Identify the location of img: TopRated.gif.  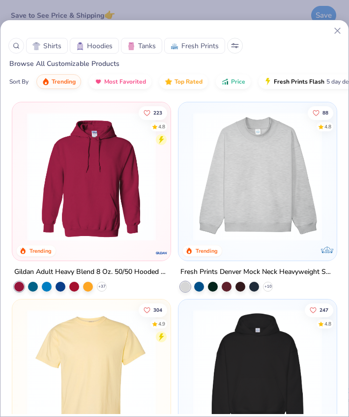
(169, 82).